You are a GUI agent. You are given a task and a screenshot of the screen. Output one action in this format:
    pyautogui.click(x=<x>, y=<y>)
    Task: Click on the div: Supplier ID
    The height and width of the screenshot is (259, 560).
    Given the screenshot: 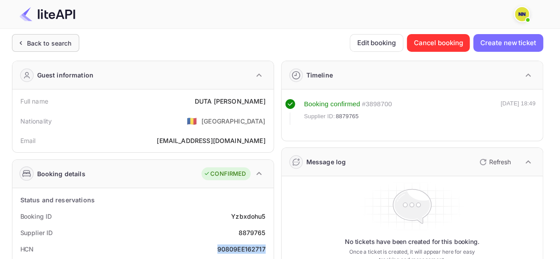 What is the action you would take?
    pyautogui.click(x=36, y=232)
    